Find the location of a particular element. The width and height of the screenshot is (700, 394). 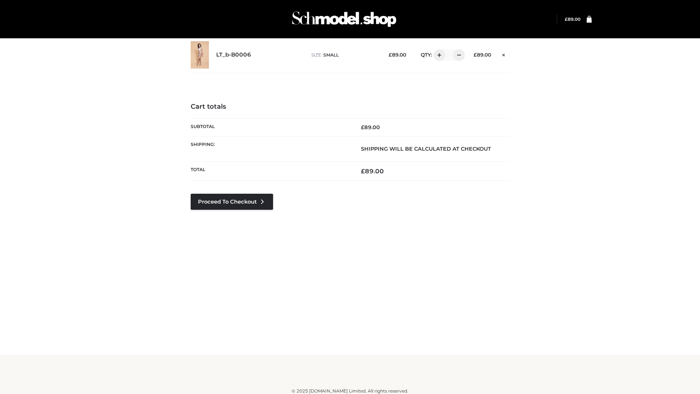

img: Schmodel Admin 964 is located at coordinates (344, 19).